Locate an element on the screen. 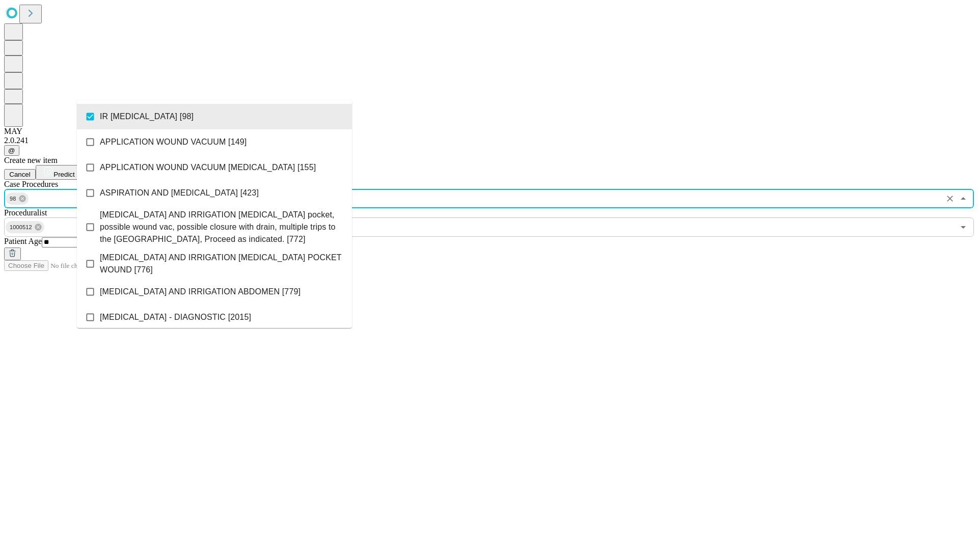  button: Clear is located at coordinates (950, 199).